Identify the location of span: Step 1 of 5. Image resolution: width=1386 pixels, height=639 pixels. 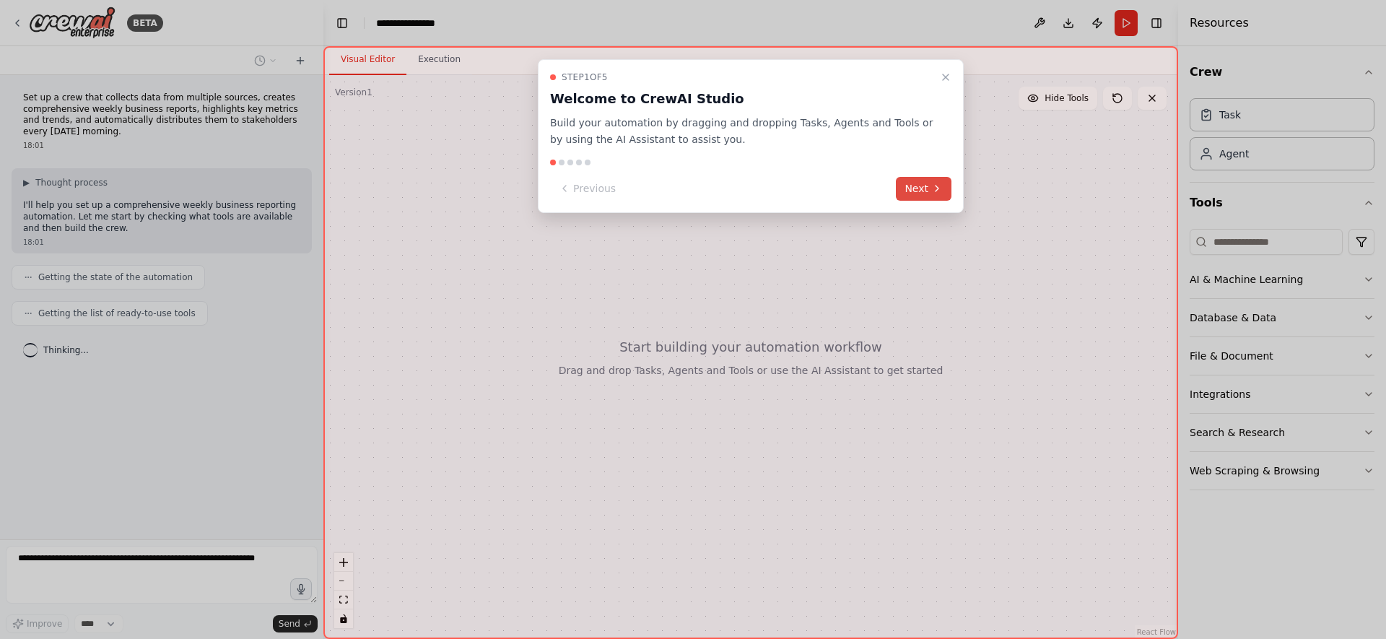
(585, 77).